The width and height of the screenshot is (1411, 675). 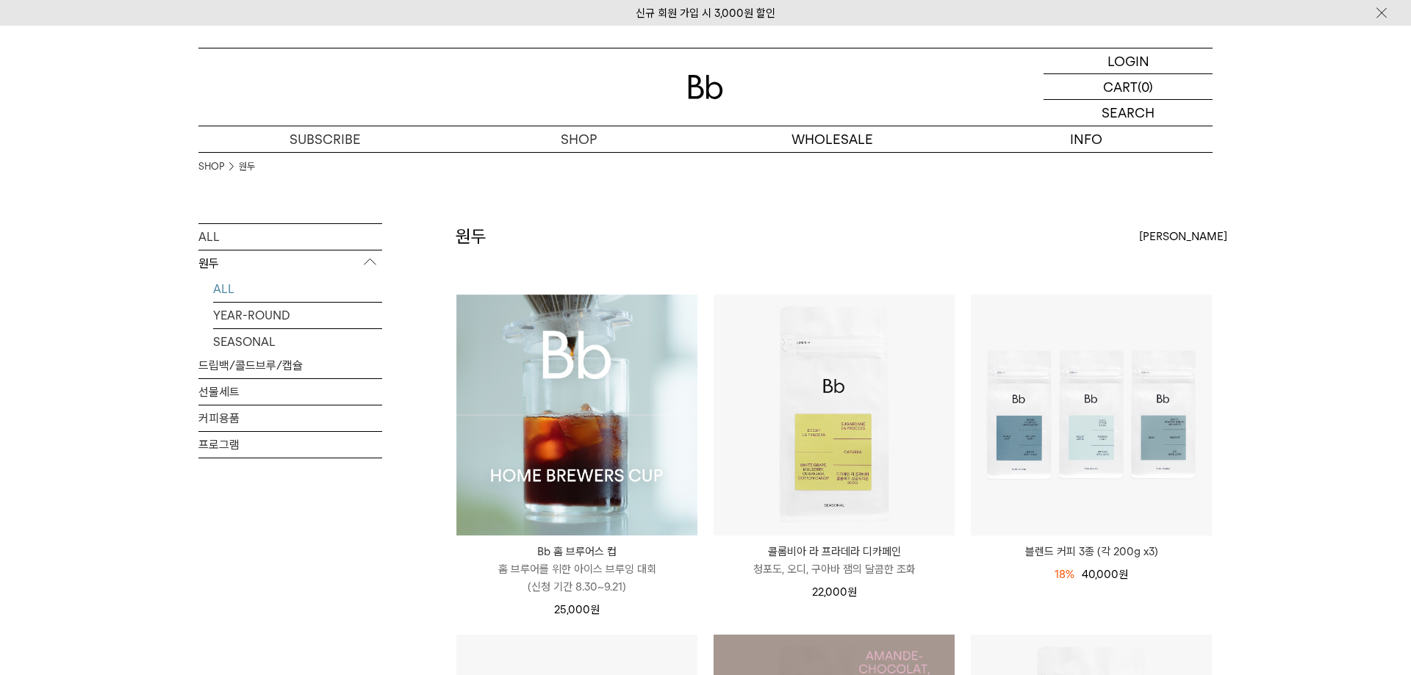 I want to click on a: 프로그램, so click(x=290, y=445).